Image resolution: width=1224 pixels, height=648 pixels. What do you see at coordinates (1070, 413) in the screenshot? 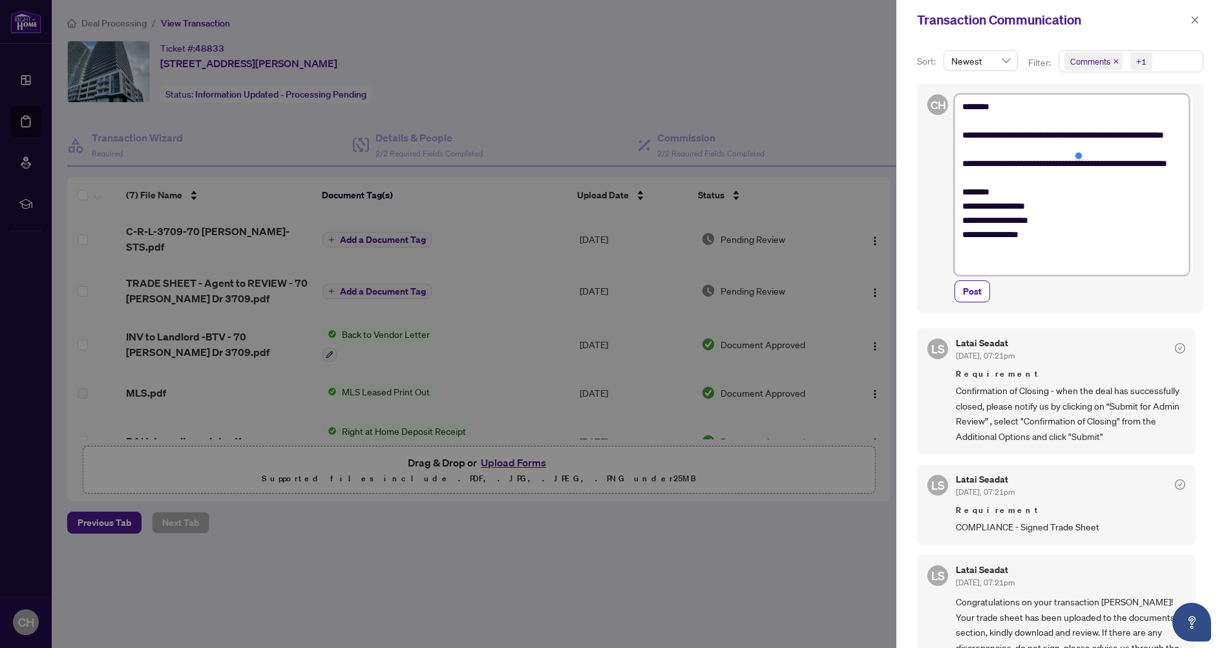
I see `span: Confirmation of Closing - when the deal has successfully closed, please notify us by clicking on ...` at bounding box center [1070, 413].